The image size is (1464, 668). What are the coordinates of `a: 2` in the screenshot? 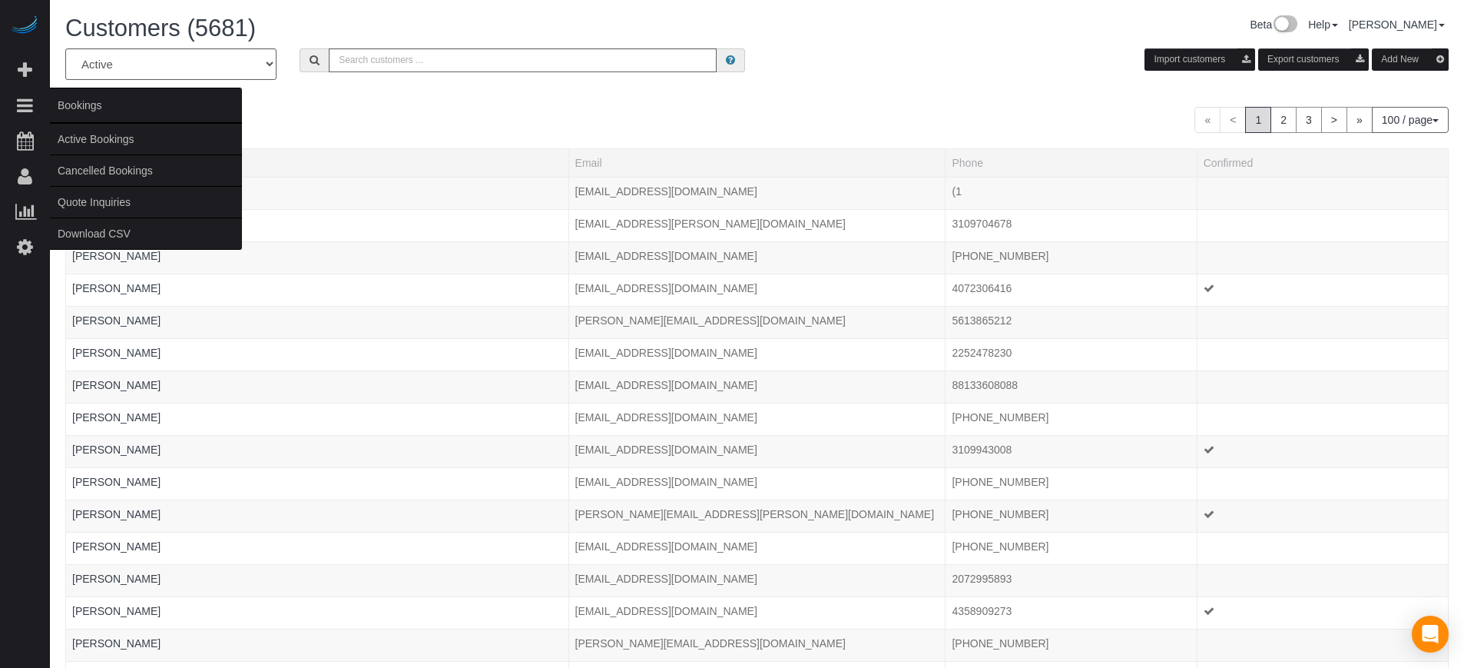 It's located at (1284, 120).